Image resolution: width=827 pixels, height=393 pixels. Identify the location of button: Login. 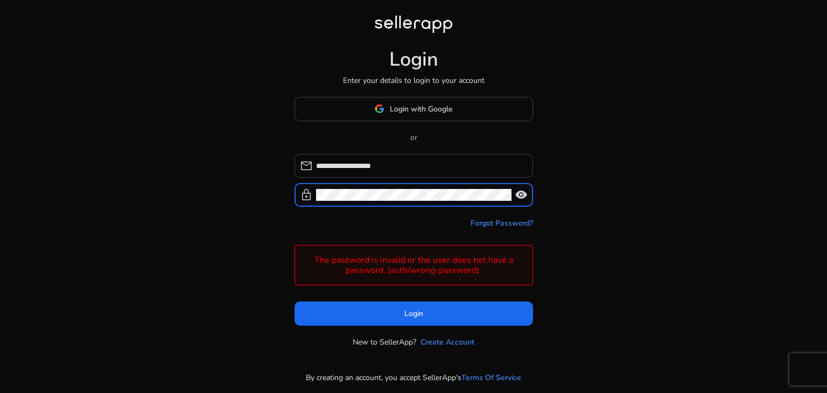
(413, 313).